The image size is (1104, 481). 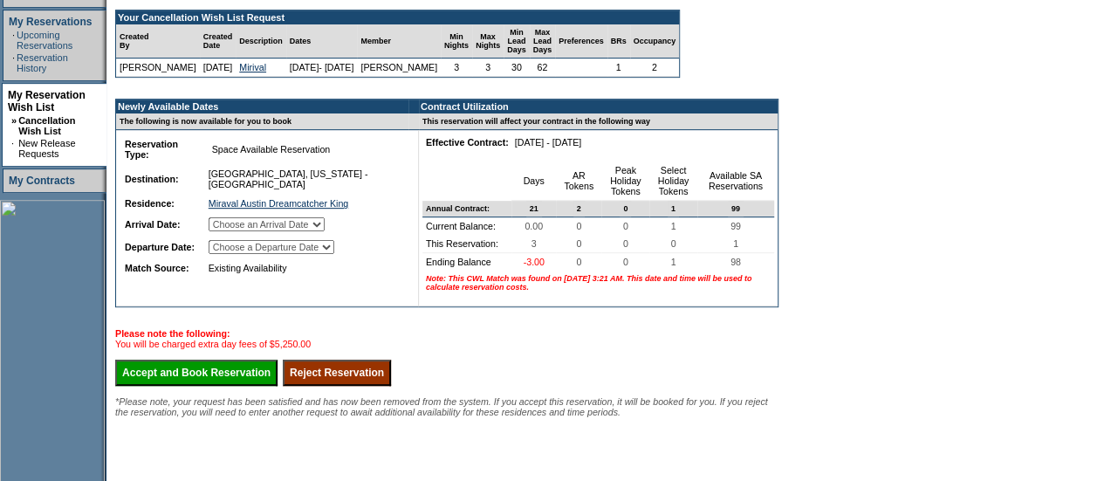 I want to click on span: -3.00, so click(x=534, y=262).